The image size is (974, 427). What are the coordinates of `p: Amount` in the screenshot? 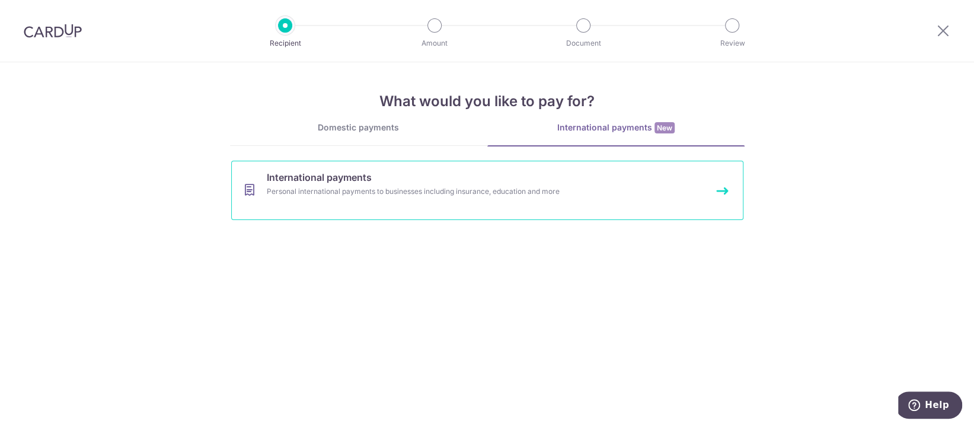 It's located at (435, 43).